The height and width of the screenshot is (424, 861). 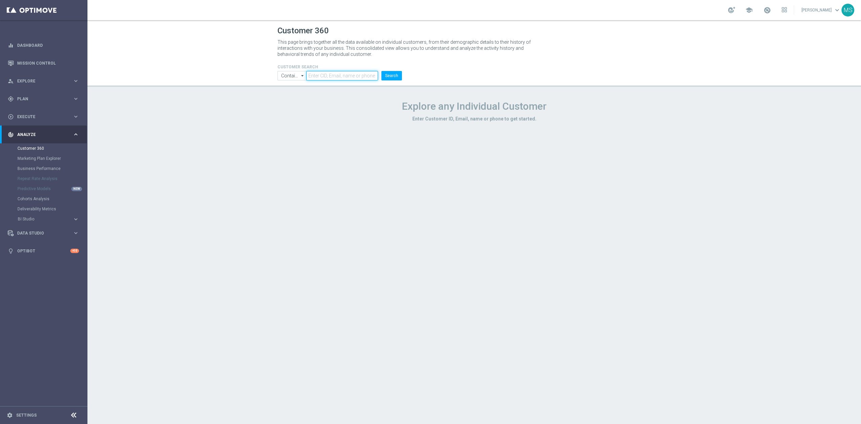 What do you see at coordinates (43, 135) in the screenshot?
I see `div: track_changes Analyze keyboard_arrow_right` at bounding box center [43, 135].